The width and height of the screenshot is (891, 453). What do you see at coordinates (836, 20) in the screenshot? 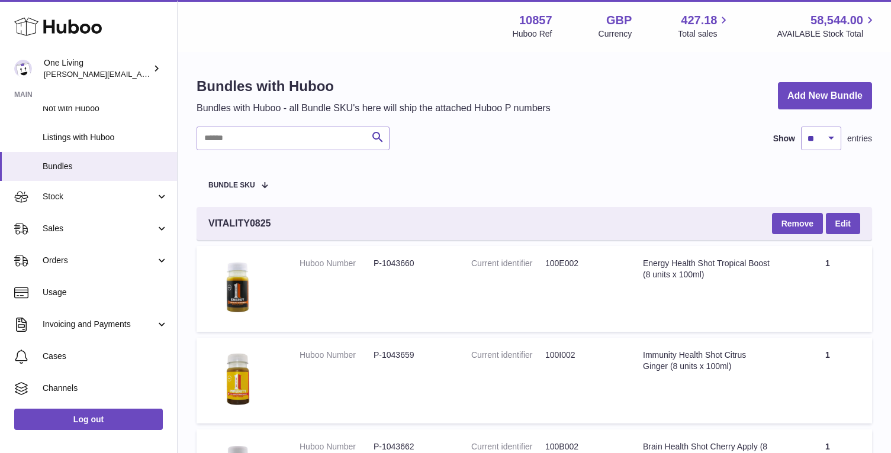
I see `span: 58,544.00` at bounding box center [836, 20].